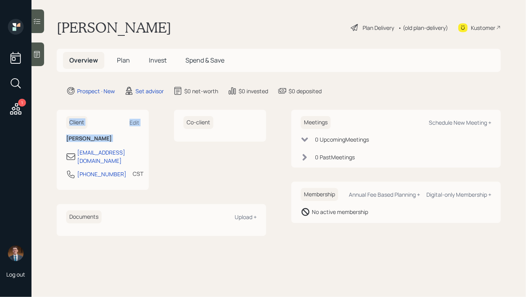 Image resolution: width=526 pixels, height=297 pixels. I want to click on div: Upload +, so click(246, 217).